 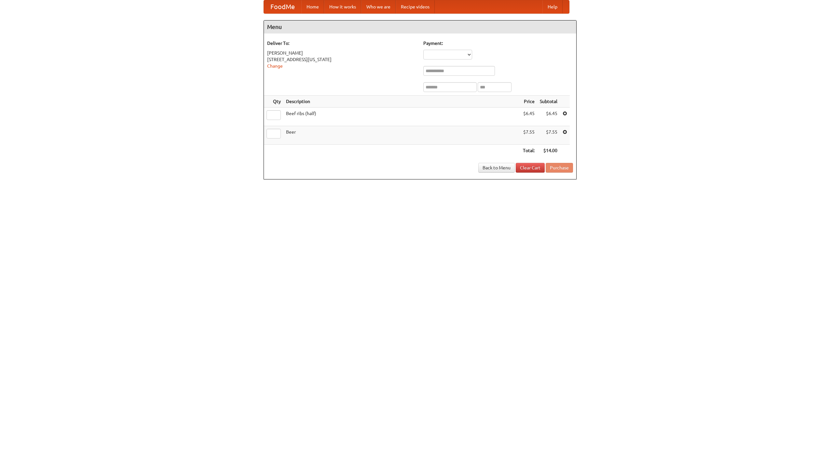 What do you see at coordinates (402, 102) in the screenshot?
I see `th: Description` at bounding box center [402, 102].